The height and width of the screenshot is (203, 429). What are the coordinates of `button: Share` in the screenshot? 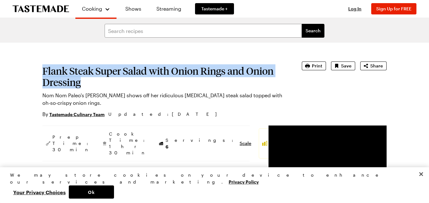 It's located at (373, 66).